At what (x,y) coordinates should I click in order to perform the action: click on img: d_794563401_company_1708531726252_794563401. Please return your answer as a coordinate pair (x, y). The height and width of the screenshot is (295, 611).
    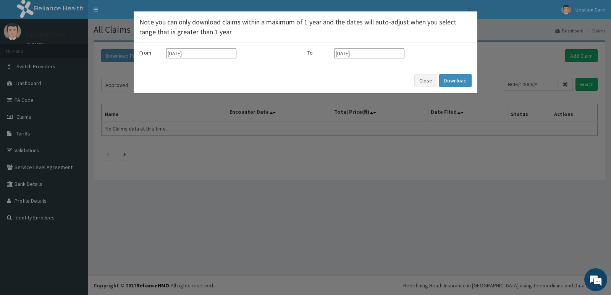
    Looking at the image, I should click on (23, 48).